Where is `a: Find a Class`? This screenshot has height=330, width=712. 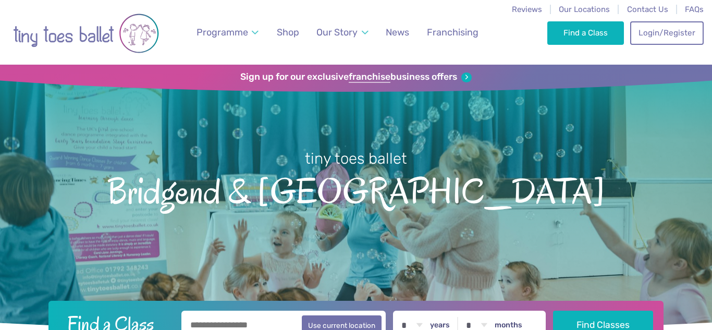
a: Find a Class is located at coordinates (586, 33).